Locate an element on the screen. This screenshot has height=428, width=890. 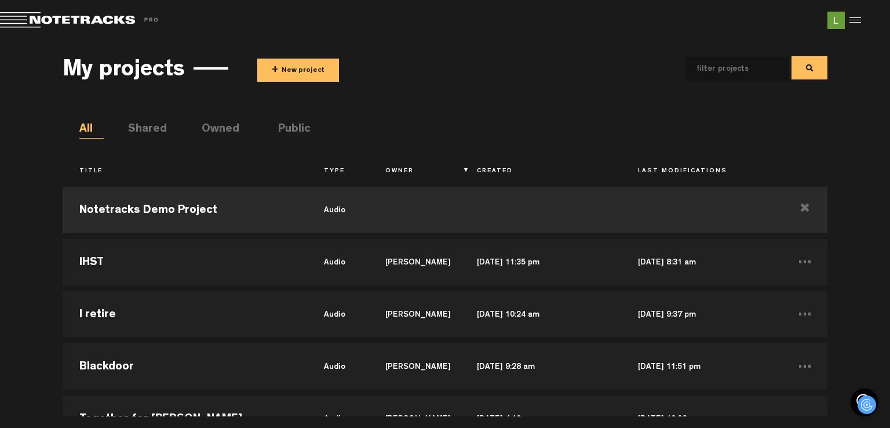
th: Title is located at coordinates (185, 171).